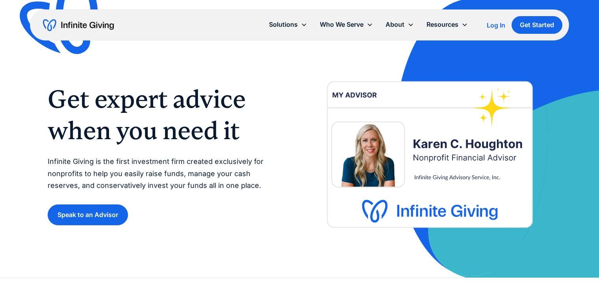 The image size is (599, 287). I want to click on h1: Get expert advice when you need it, so click(166, 115).